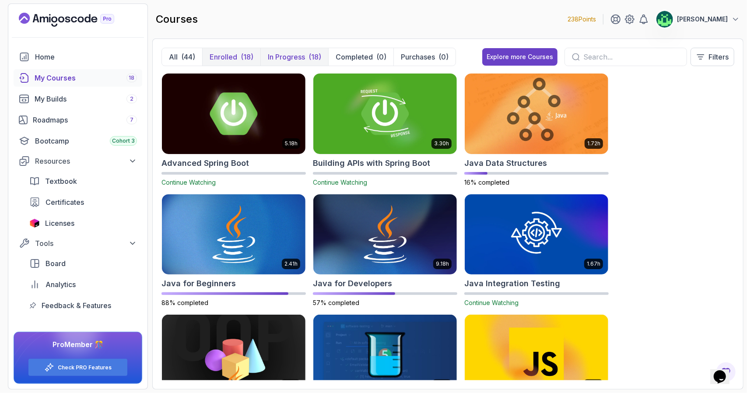 The image size is (747, 393). I want to click on a: licenses, so click(83, 223).